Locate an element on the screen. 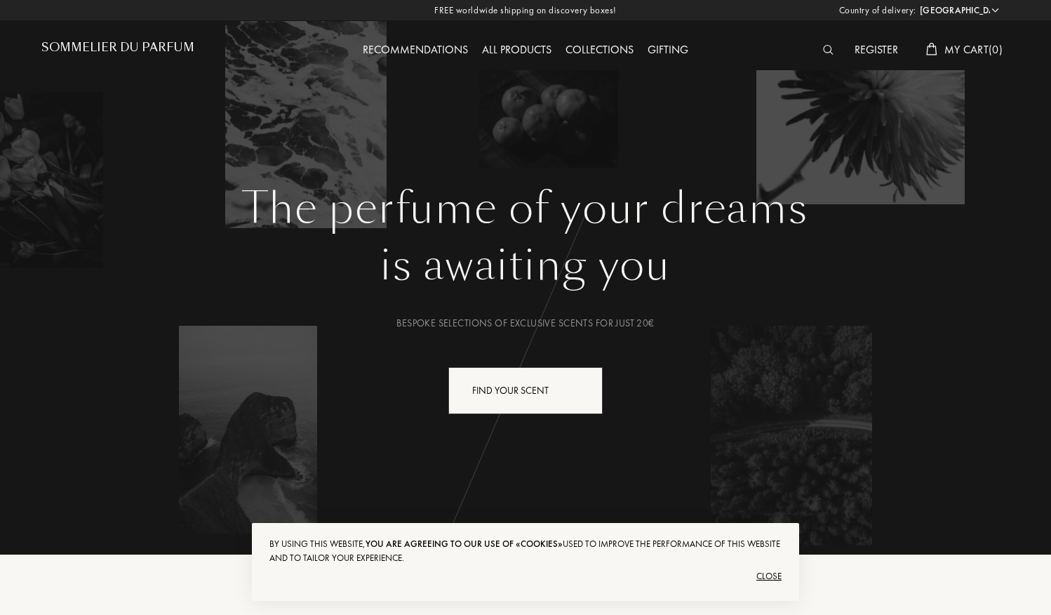 The image size is (1051, 615). img: cart_white.svg is located at coordinates (932, 49).